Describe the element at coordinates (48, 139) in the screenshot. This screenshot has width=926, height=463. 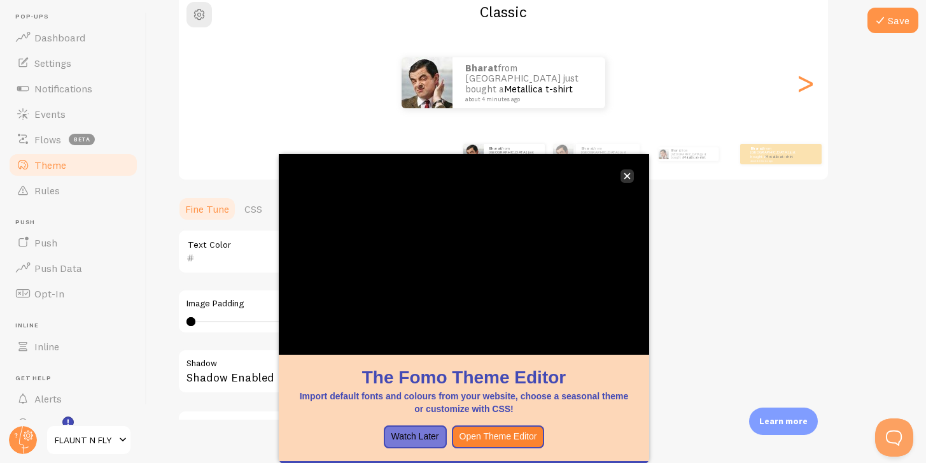
I see `span: Flows` at that location.